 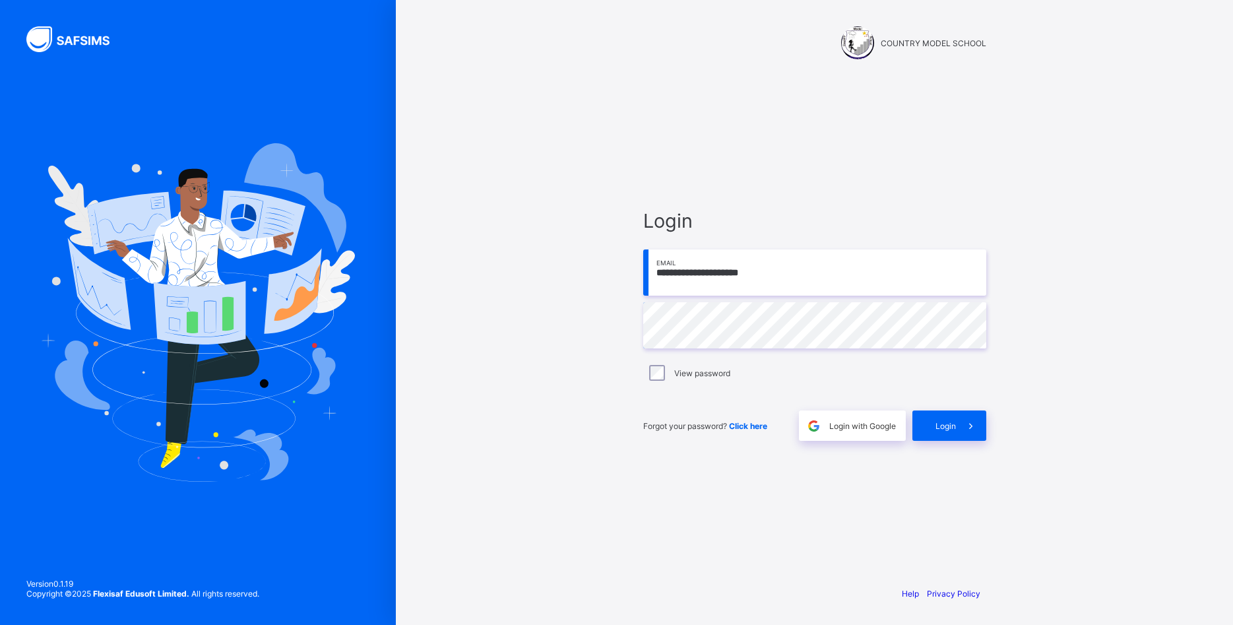 What do you see at coordinates (862, 425) in the screenshot?
I see `span: Login with Google` at bounding box center [862, 425].